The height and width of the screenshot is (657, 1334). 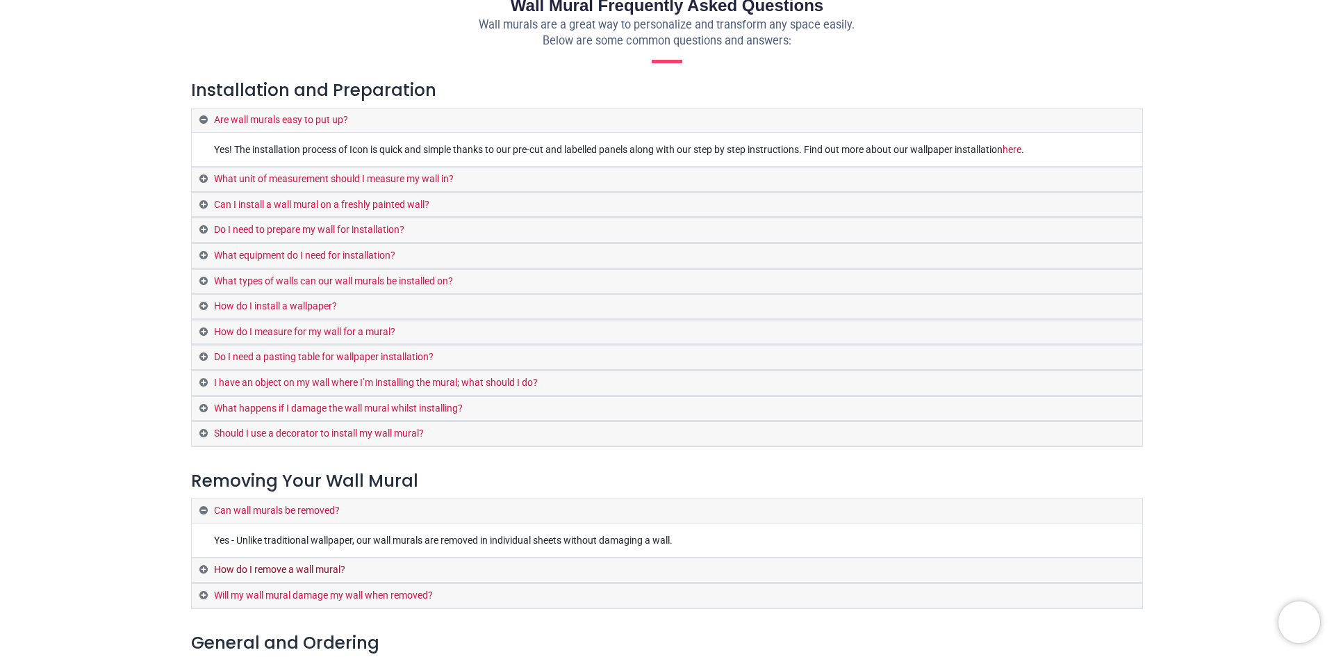 I want to click on h3: Removing Your Wall Mural, so click(x=667, y=481).